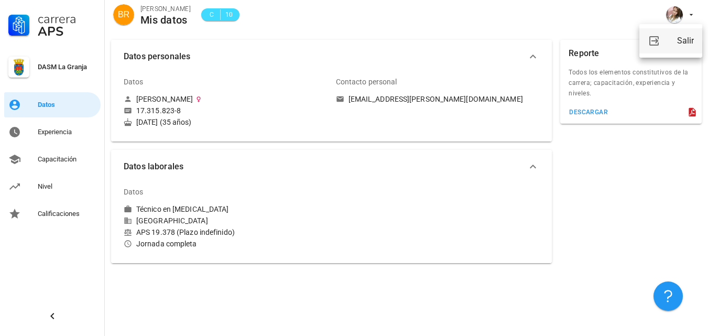 This screenshot has width=708, height=336. Describe the element at coordinates (67, 19) in the screenshot. I see `div: Carrera` at that location.